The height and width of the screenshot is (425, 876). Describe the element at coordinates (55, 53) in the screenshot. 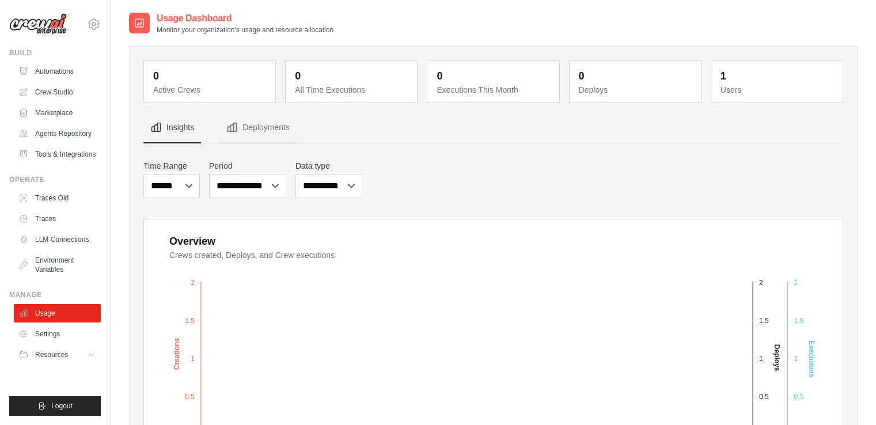

I see `div: Build` at that location.